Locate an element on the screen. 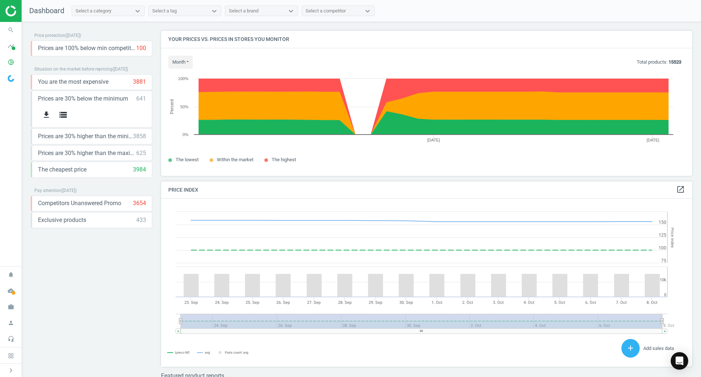  i: add is located at coordinates (631, 348).